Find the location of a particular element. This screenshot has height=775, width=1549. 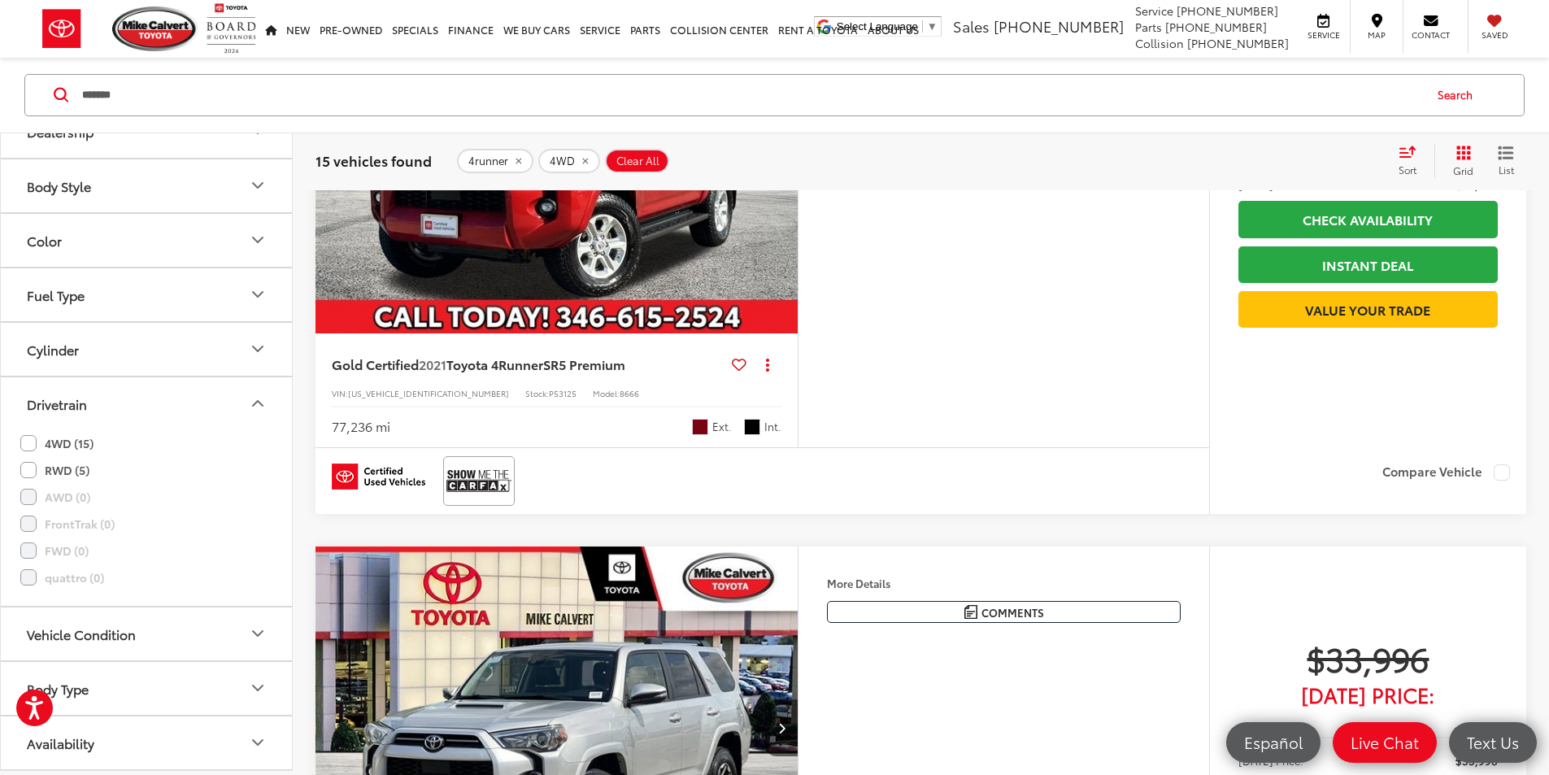

span: Sort is located at coordinates (1408, 169).